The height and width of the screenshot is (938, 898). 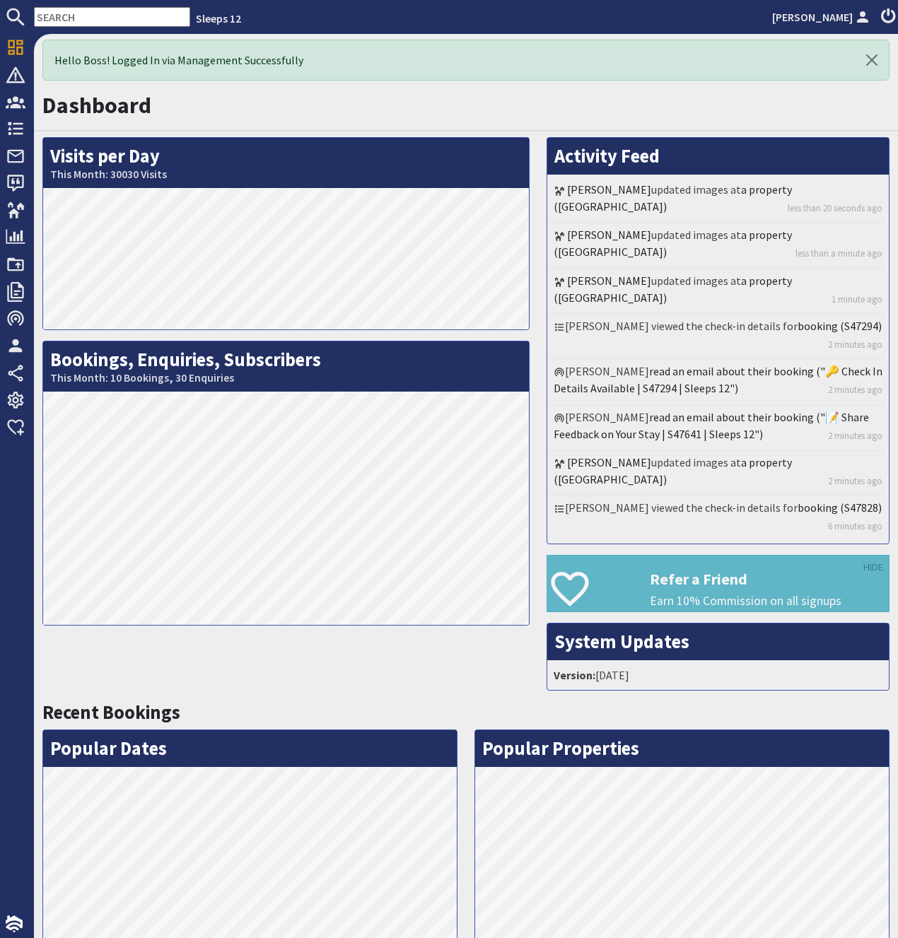 What do you see at coordinates (717, 380) in the screenshot?
I see `a: read an email about their booking ("🔑 Check In Details Available | S47294 | Sleeps 12")` at bounding box center [717, 380].